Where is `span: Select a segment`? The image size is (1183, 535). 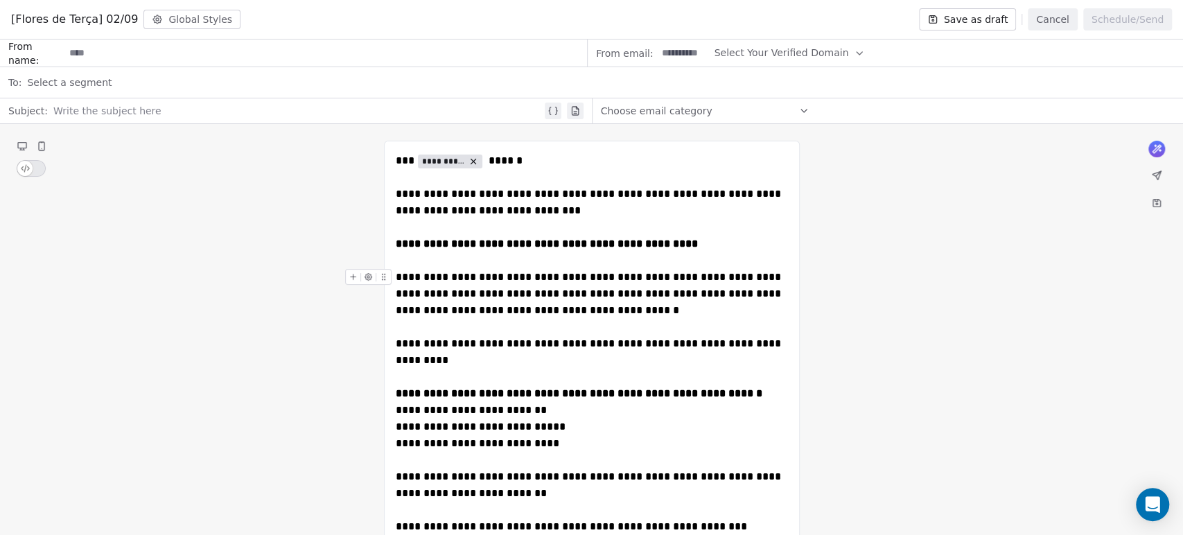 span: Select a segment is located at coordinates (69, 82).